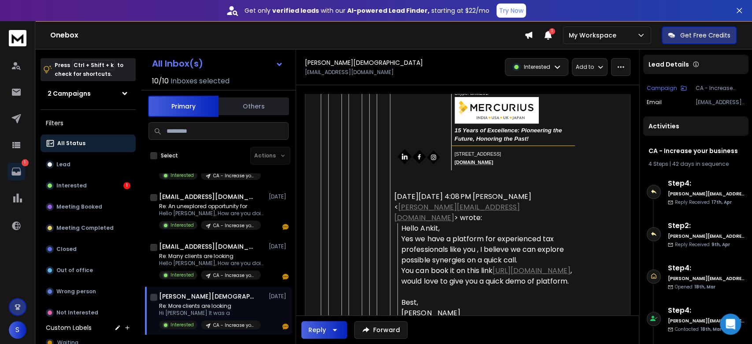  Describe the element at coordinates (88, 164) in the screenshot. I see `button: Lead` at that location.